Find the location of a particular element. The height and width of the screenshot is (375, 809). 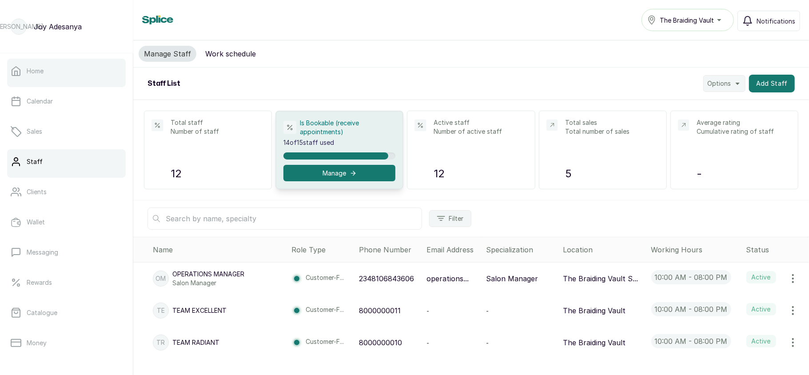

p: Sales is located at coordinates (34, 131).